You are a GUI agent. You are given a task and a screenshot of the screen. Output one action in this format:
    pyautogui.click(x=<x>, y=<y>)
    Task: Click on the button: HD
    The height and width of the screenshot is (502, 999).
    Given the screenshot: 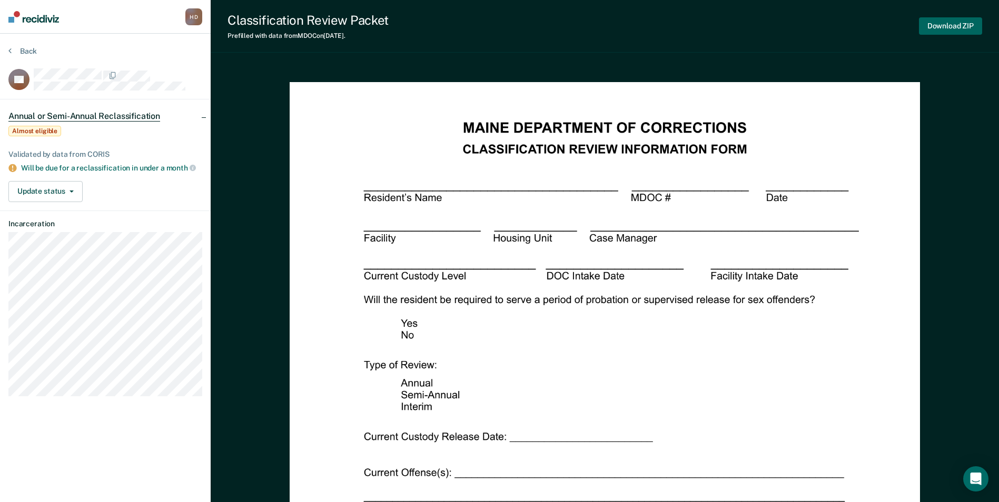 What is the action you would take?
    pyautogui.click(x=194, y=17)
    